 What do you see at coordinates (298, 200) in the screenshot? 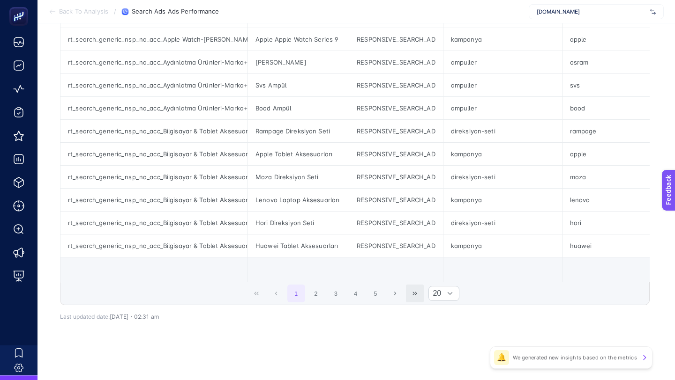
I see `div: Lenovo Laptop Aksesuarları` at bounding box center [298, 200].